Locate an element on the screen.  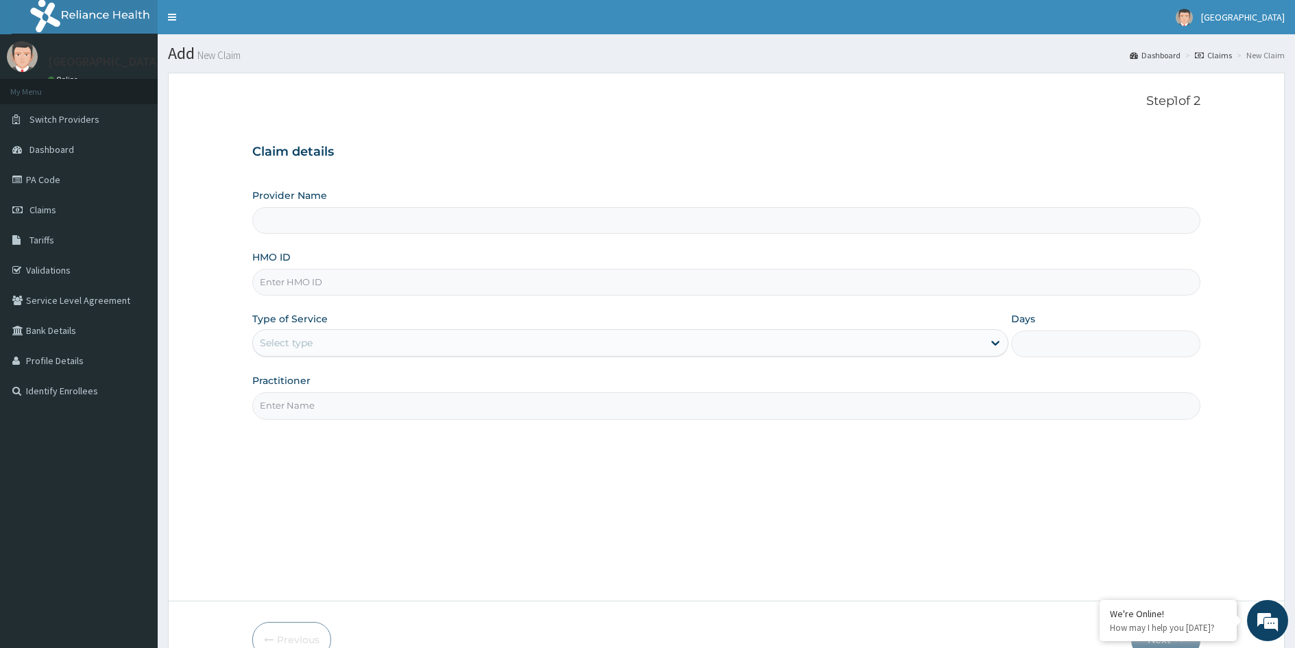
input: Enter HMO ID is located at coordinates (726, 282).